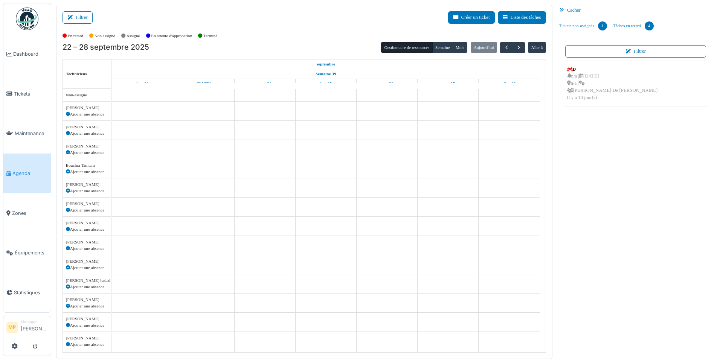 This screenshot has height=359, width=720. What do you see at coordinates (75, 36) in the screenshot?
I see `label: En retard` at bounding box center [75, 36].